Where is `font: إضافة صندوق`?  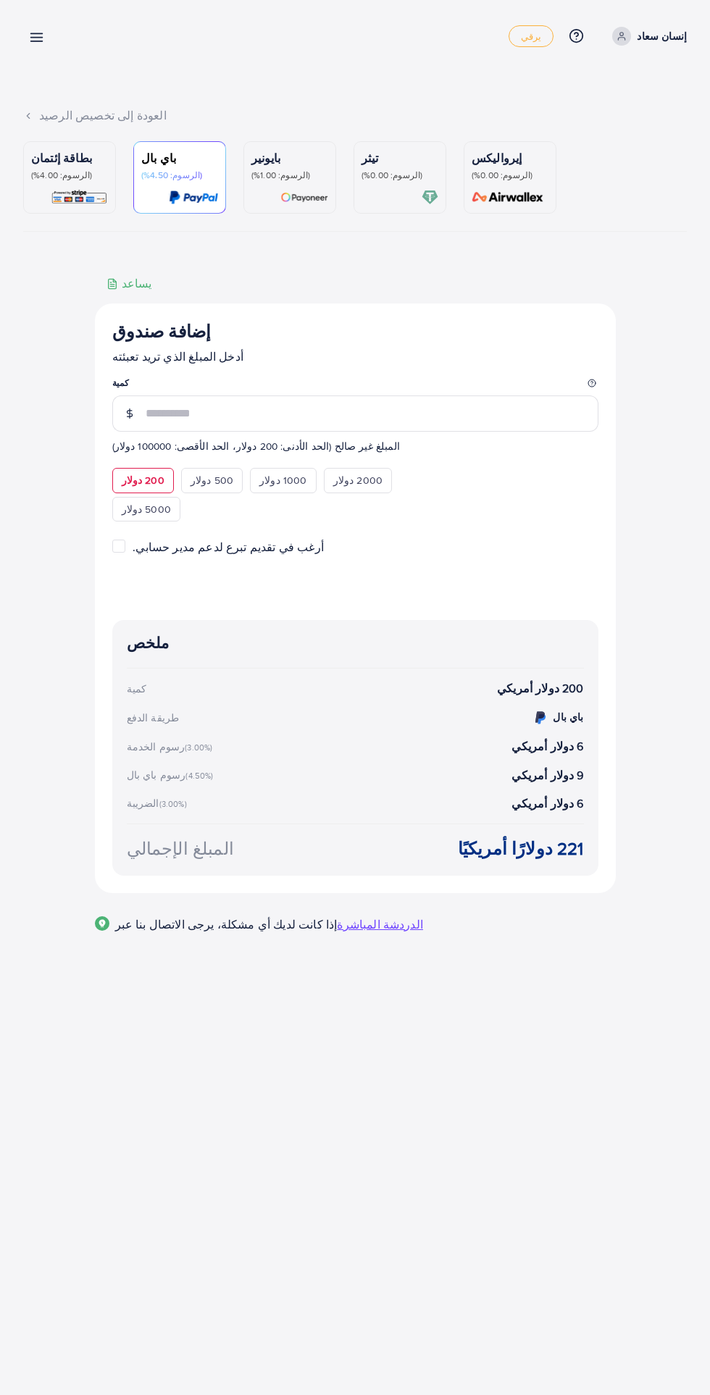
font: إضافة صندوق is located at coordinates (161, 331).